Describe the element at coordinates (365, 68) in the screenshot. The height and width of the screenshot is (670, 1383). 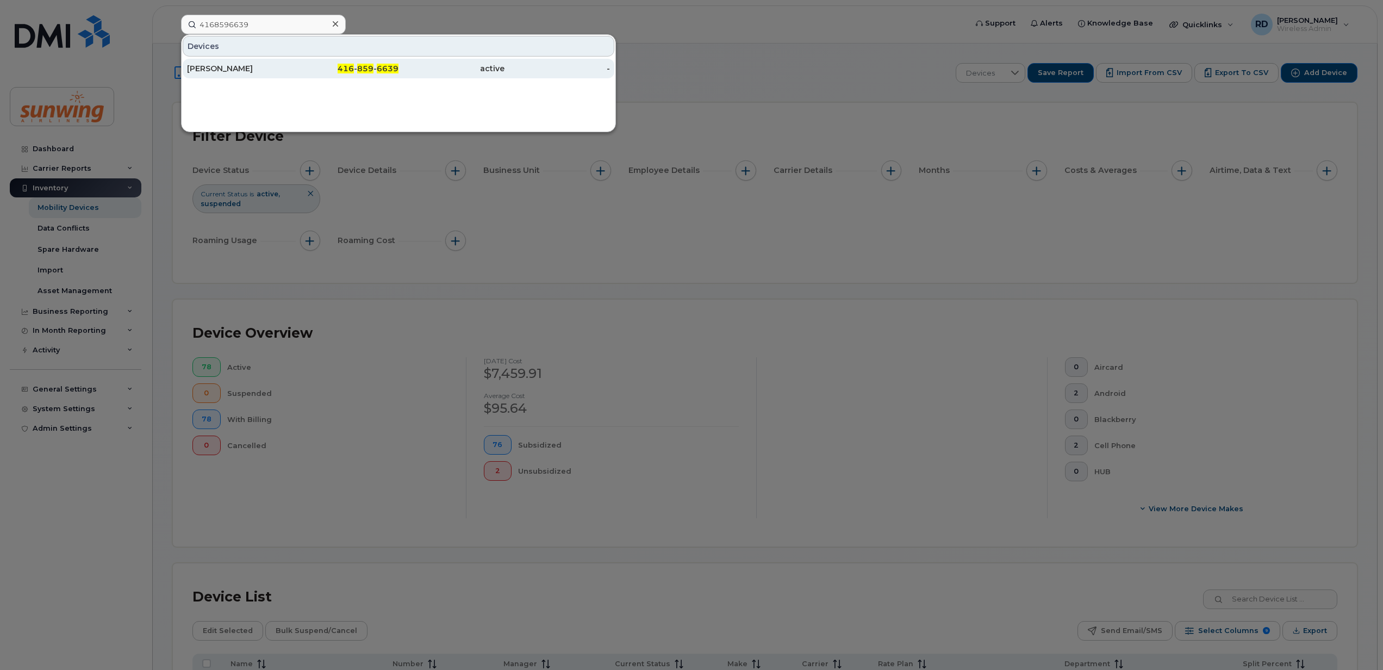
I see `span: 859` at that location.